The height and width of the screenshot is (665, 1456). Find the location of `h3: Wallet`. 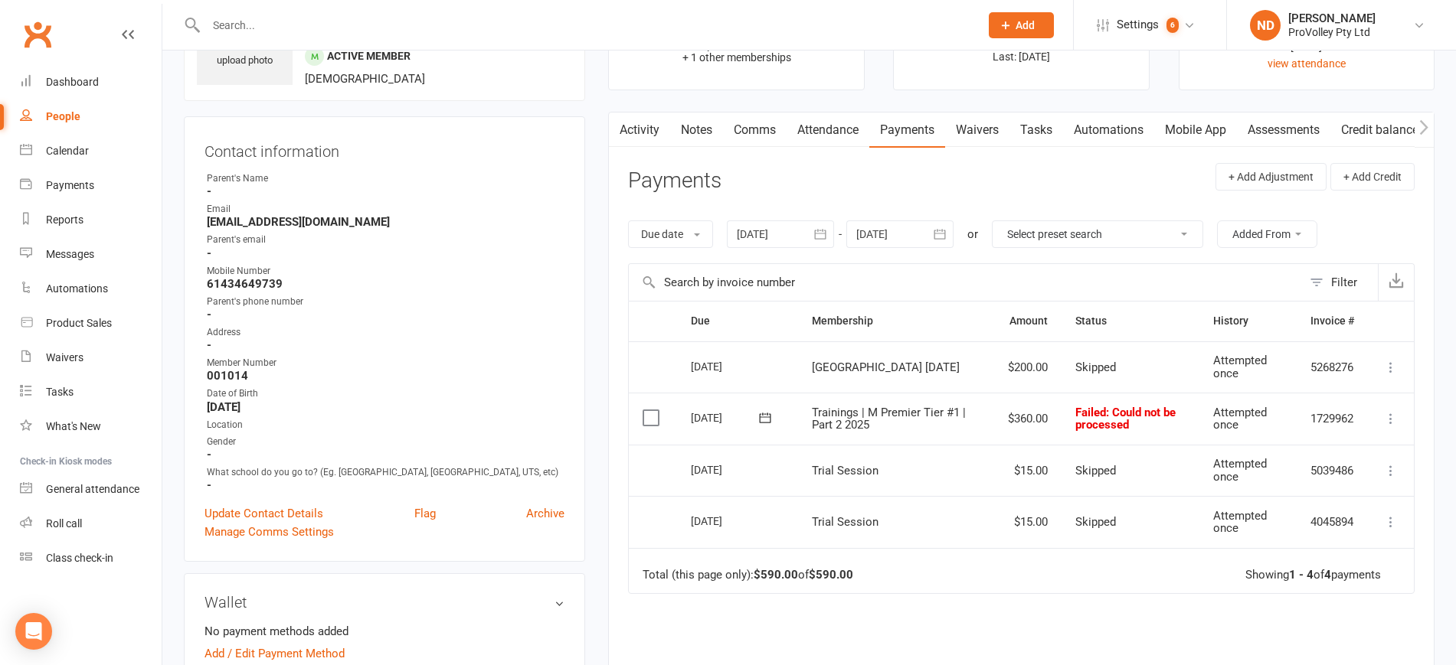

h3: Wallet is located at coordinates (384, 603).